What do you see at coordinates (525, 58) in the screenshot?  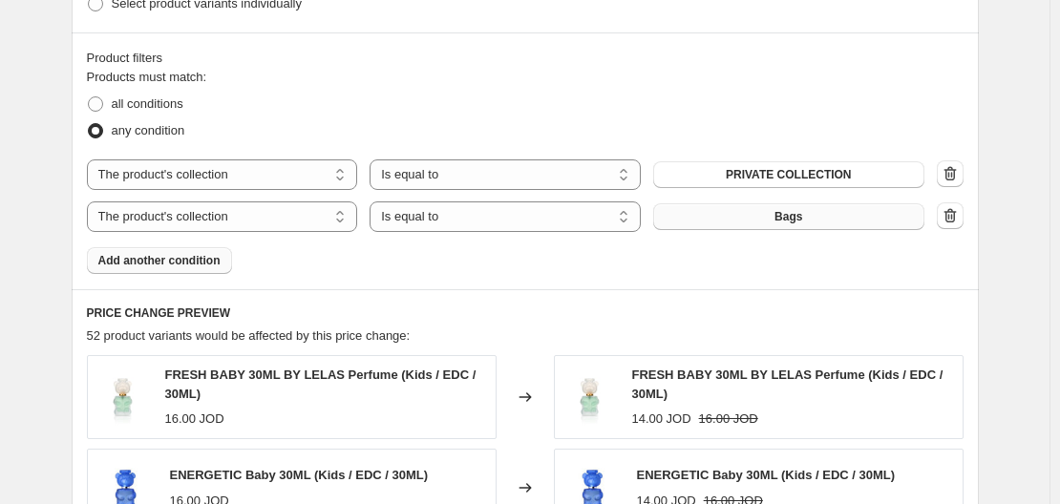 I see `div: Product filters` at bounding box center [525, 58].